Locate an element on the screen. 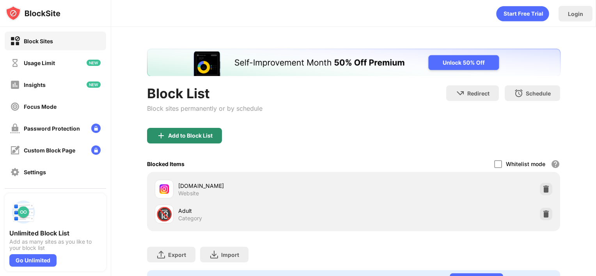 This screenshot has width=596, height=276. div: Website is located at coordinates (188, 193).